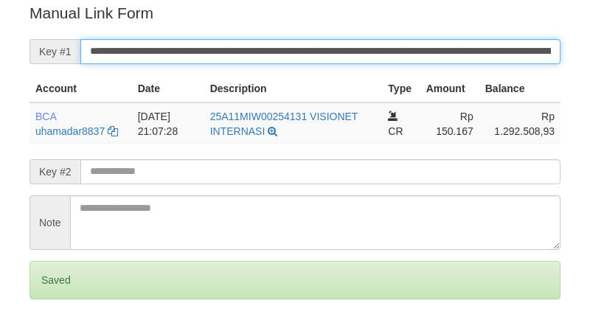  Describe the element at coordinates (284, 124) in the screenshot. I see `a: 25A11MIW00254131 VISIONET INTERNASI` at that location.